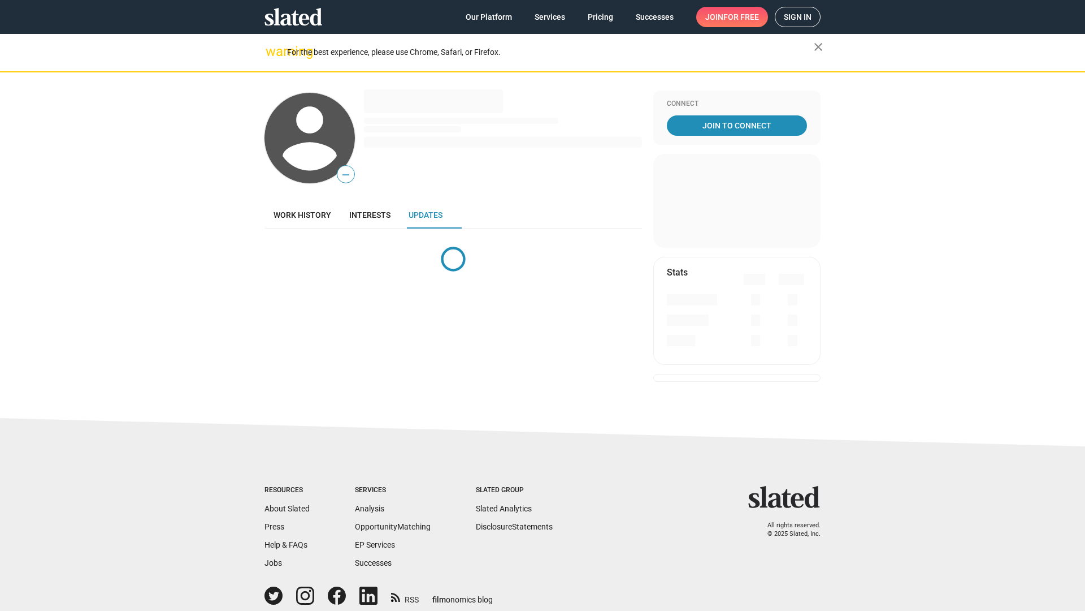 The width and height of the screenshot is (1085, 611). Describe the element at coordinates (439, 599) in the screenshot. I see `span: film` at that location.